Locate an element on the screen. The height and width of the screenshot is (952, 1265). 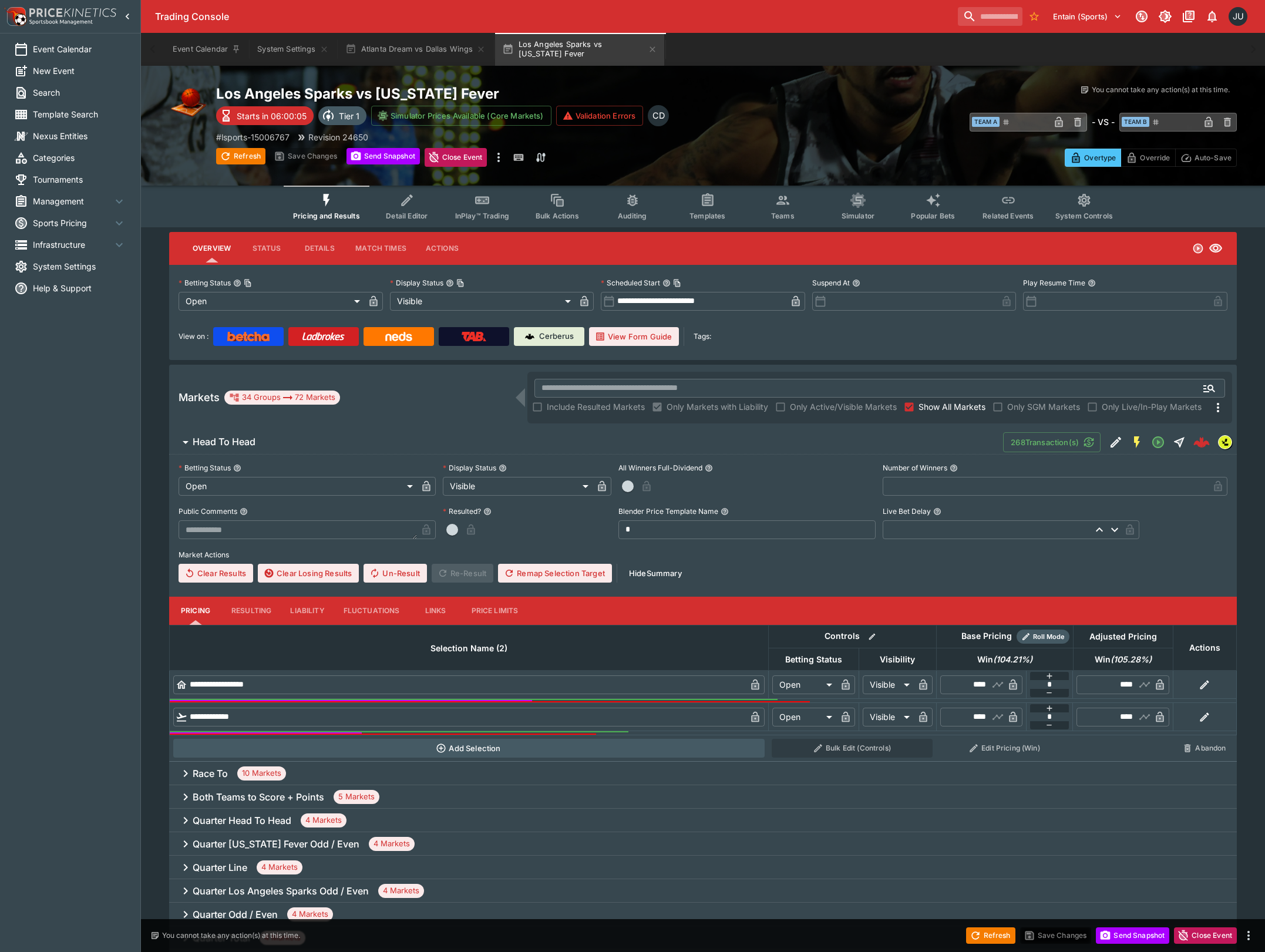
svg: Visible is located at coordinates (1216, 249).